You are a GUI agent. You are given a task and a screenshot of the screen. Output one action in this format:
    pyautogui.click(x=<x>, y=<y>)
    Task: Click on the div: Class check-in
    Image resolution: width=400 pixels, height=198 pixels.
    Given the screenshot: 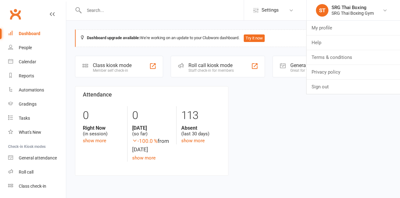 What is the action you would take?
    pyautogui.click(x=33, y=186)
    